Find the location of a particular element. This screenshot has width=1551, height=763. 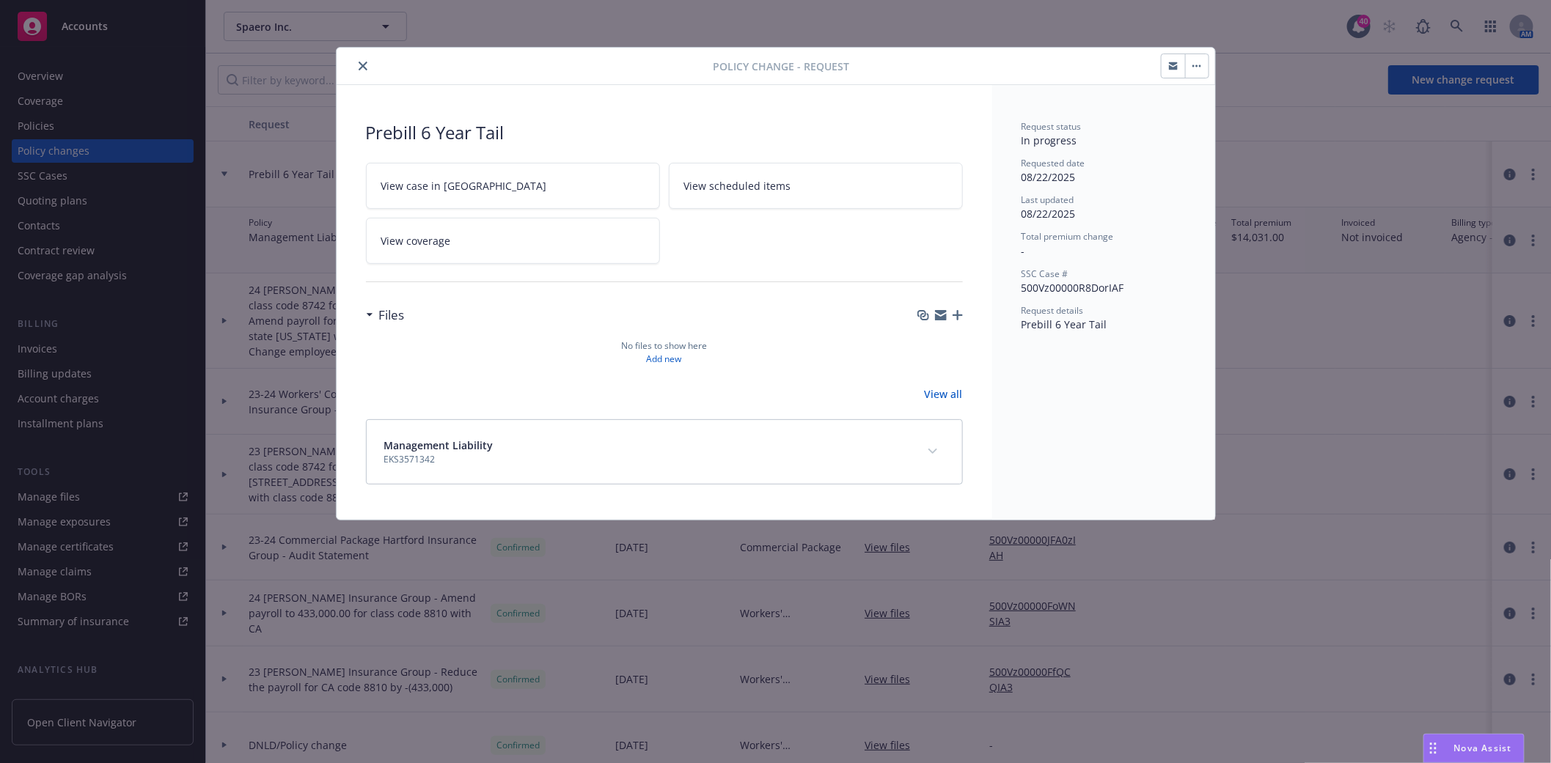

button: Nova Assist is located at coordinates (1474, 749).